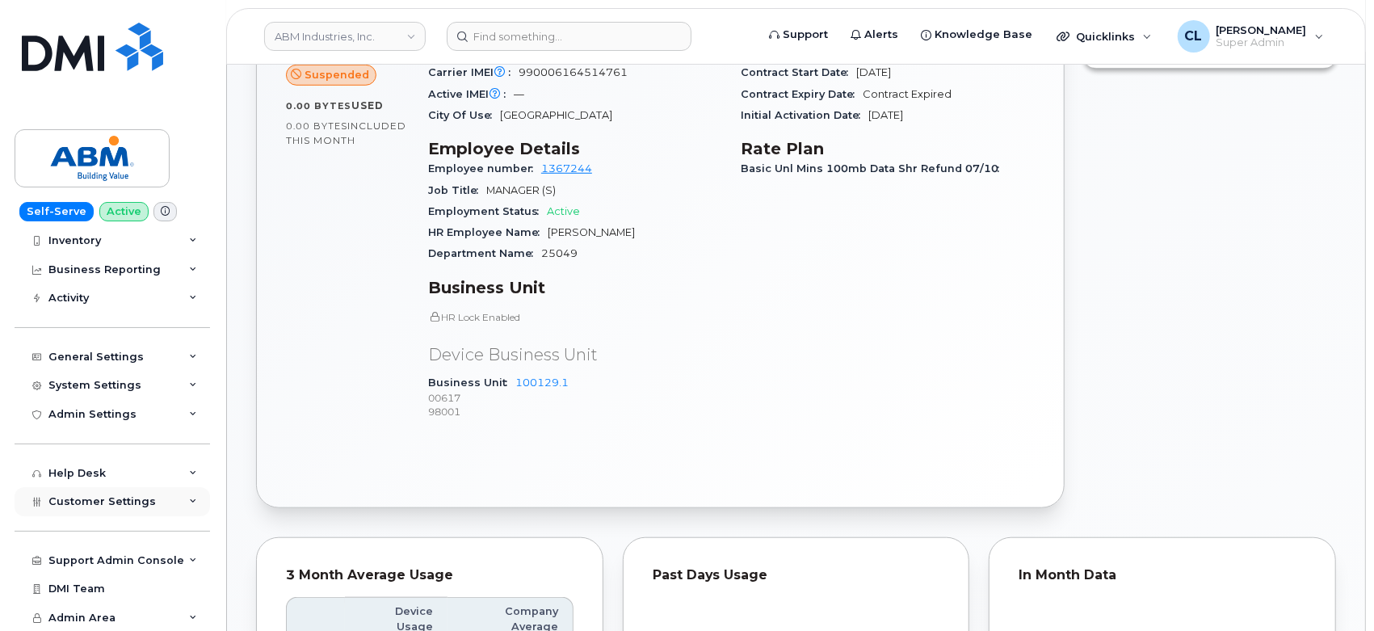  What do you see at coordinates (488, 232) in the screenshot?
I see `span: HR Employee Name` at bounding box center [488, 232].